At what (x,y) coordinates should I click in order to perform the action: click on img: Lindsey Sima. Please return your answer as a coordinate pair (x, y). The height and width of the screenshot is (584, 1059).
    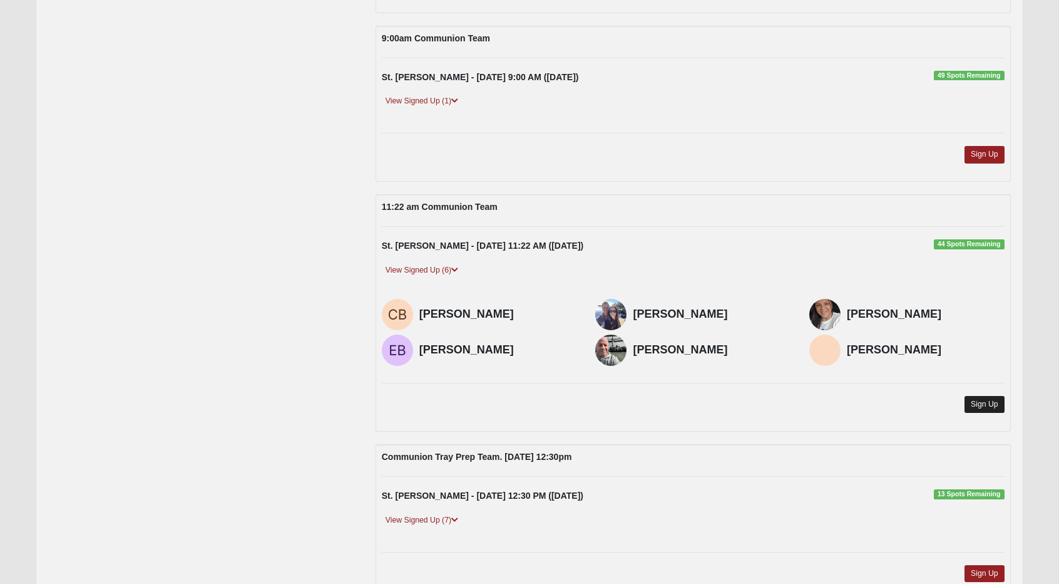
    Looking at the image, I should click on (611, 314).